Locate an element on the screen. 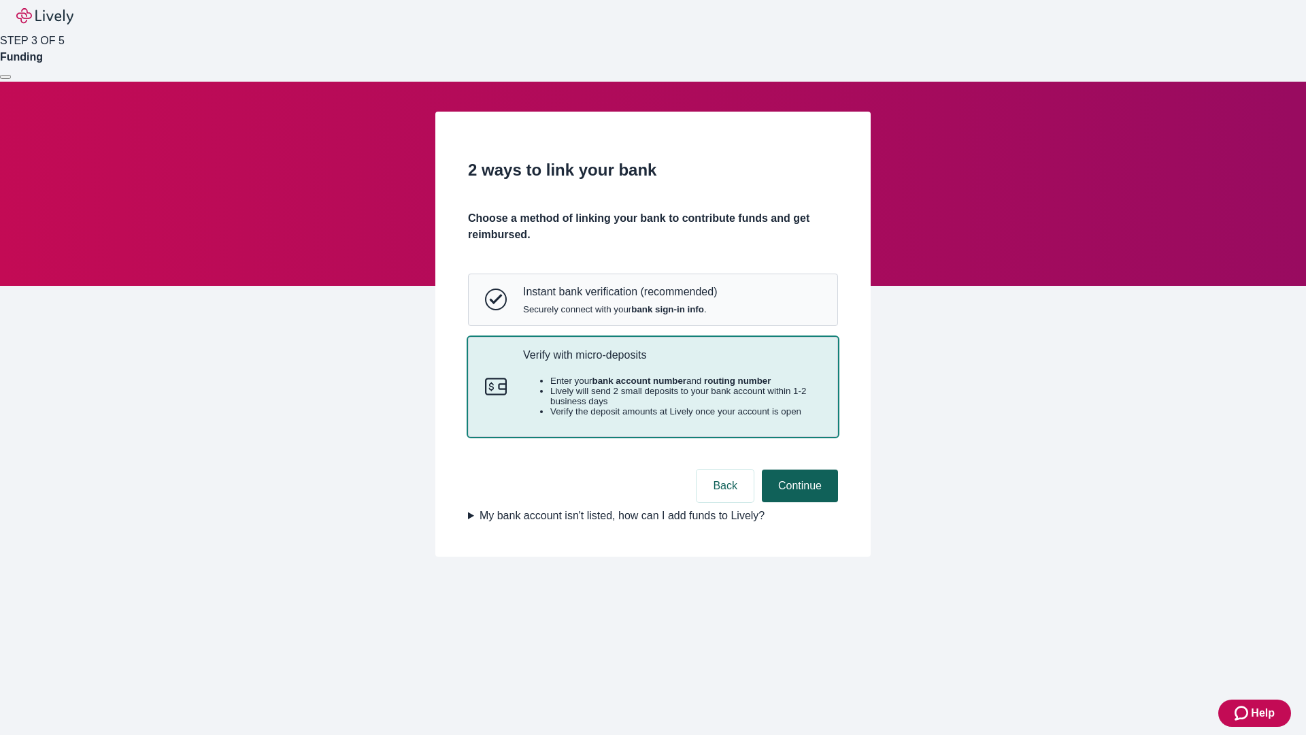 This screenshot has height=735, width=1306. li: Verify the deposit amounts at Lively once your account is open is located at coordinates (686, 411).